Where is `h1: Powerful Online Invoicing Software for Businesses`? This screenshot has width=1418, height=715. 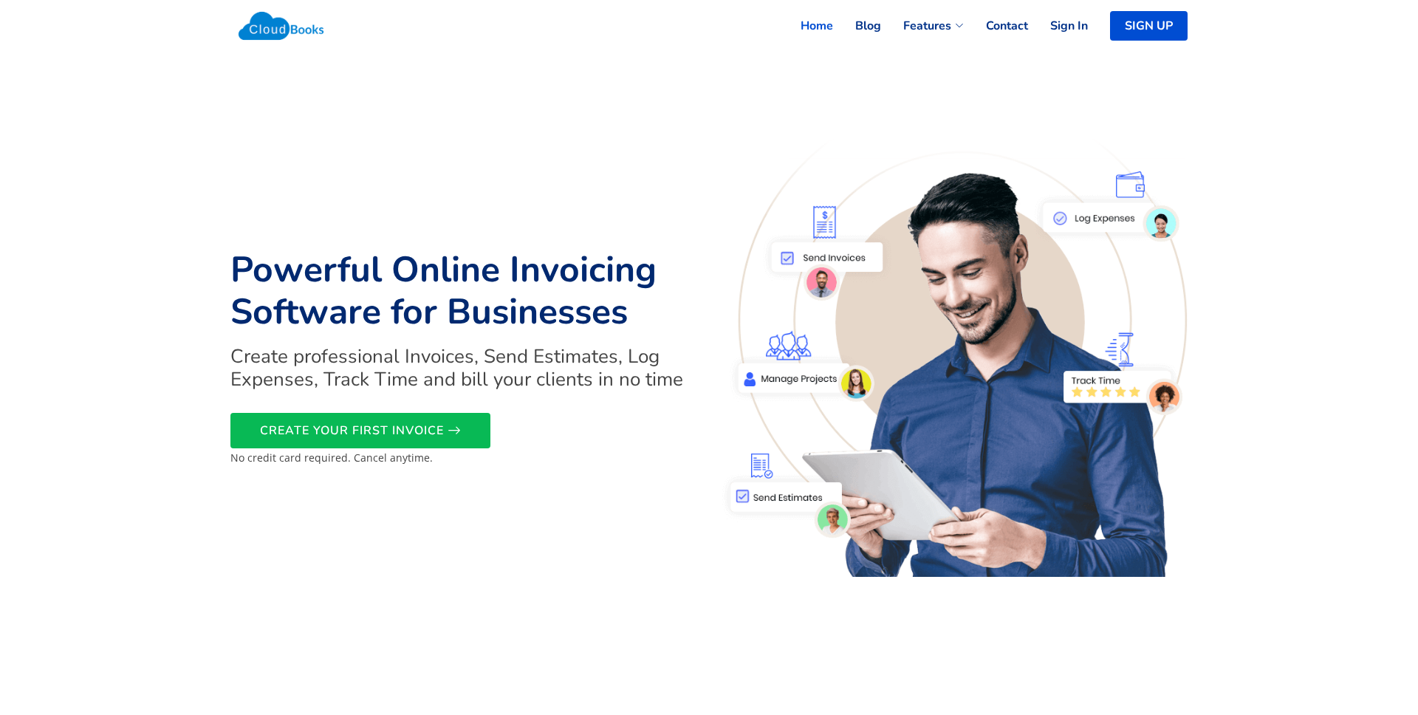 h1: Powerful Online Invoicing Software for Businesses is located at coordinates (465, 291).